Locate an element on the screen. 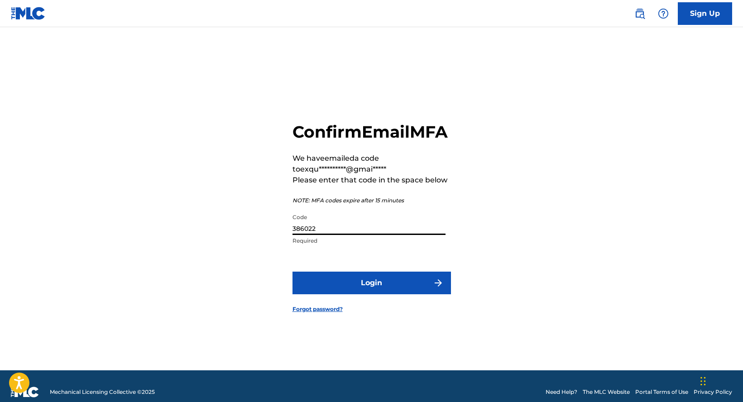 Image resolution: width=743 pixels, height=402 pixels. div: Help is located at coordinates (663, 14).